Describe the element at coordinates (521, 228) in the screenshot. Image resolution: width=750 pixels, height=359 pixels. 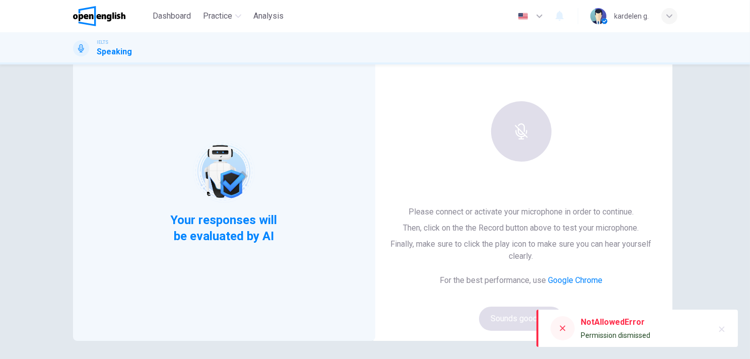
I see `p: Then, click on the the Record button above to test your microphone.` at that location.